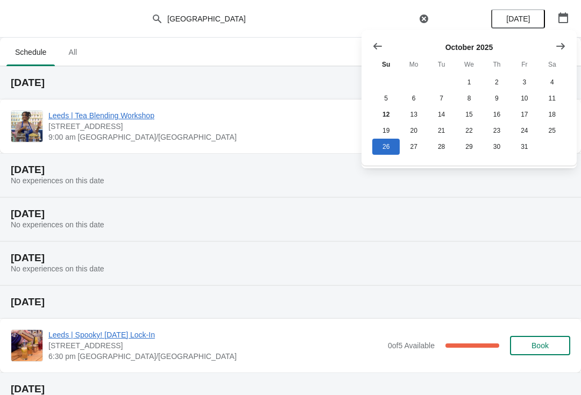 The height and width of the screenshot is (395, 581). What do you see at coordinates (468, 98) in the screenshot?
I see `button: Wednesday October 8 2025` at bounding box center [468, 98].